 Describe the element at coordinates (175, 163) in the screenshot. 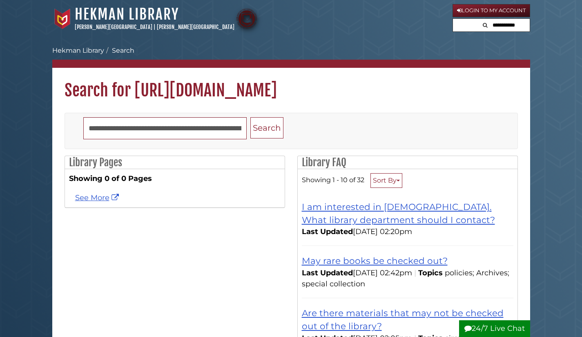

I see `h2: Library Pages` at that location.